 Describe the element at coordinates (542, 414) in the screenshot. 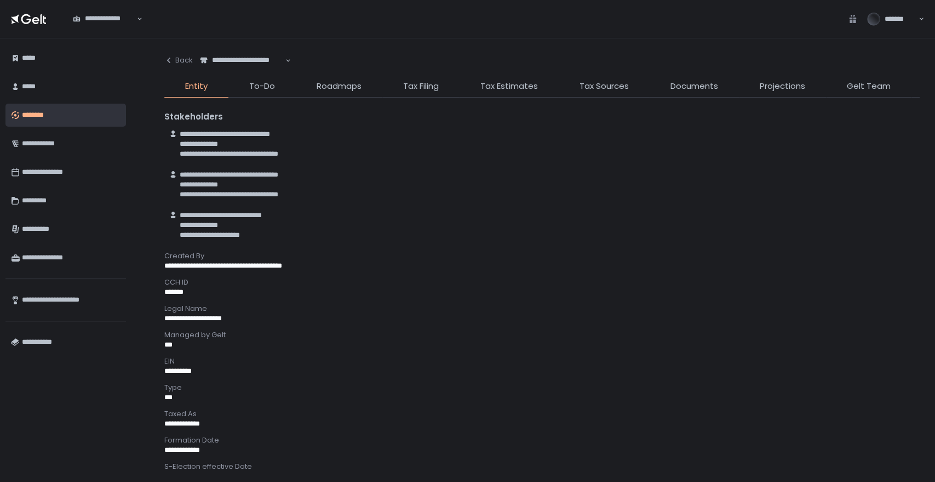

I see `div: Taxed As` at that location.